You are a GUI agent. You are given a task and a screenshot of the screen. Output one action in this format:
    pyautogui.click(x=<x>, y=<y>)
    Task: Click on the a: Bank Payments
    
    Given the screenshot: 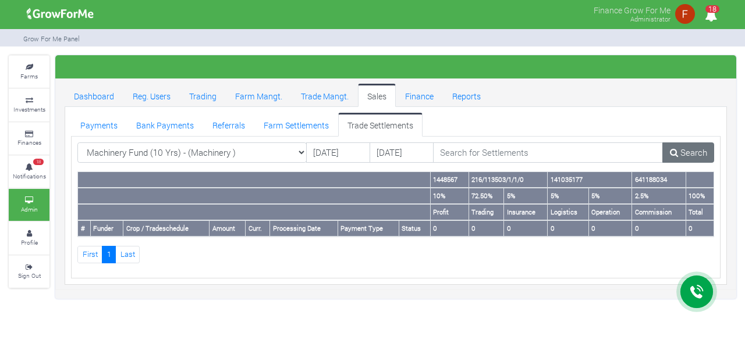 What is the action you would take?
    pyautogui.click(x=165, y=124)
    